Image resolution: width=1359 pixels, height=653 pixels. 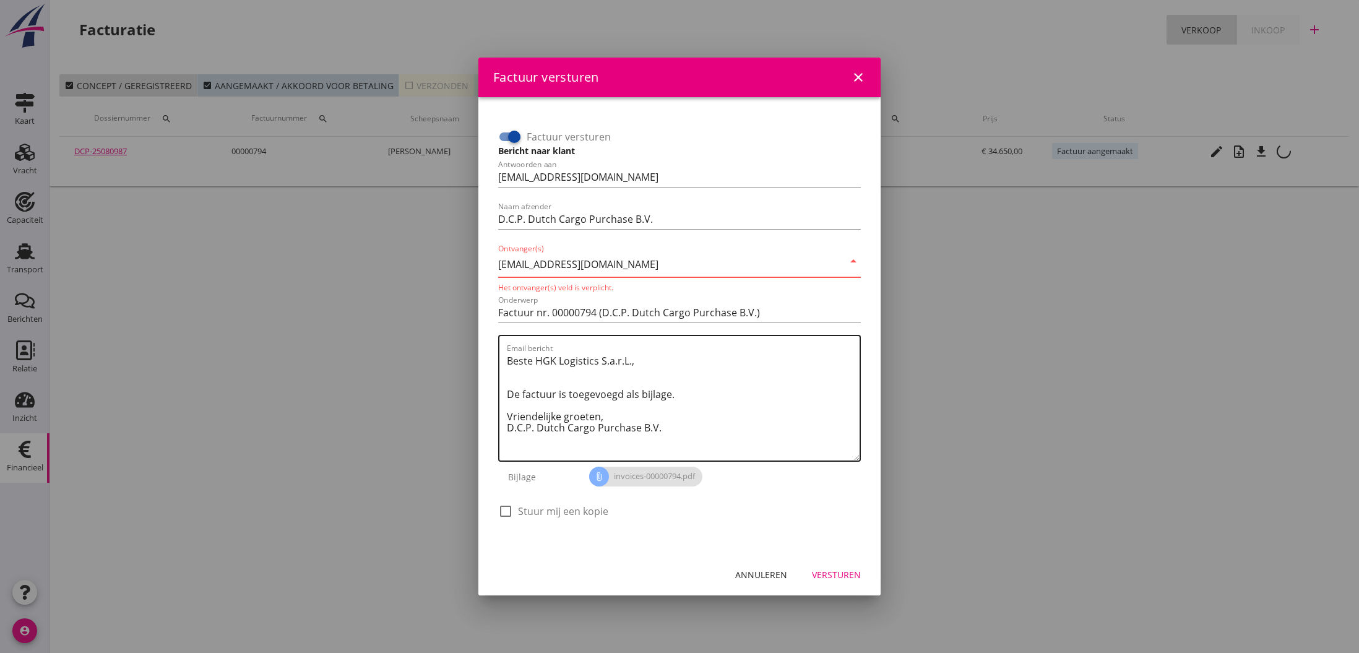 What do you see at coordinates (646, 477) in the screenshot?
I see `span: invoices-00000794.pdf` at bounding box center [646, 477].